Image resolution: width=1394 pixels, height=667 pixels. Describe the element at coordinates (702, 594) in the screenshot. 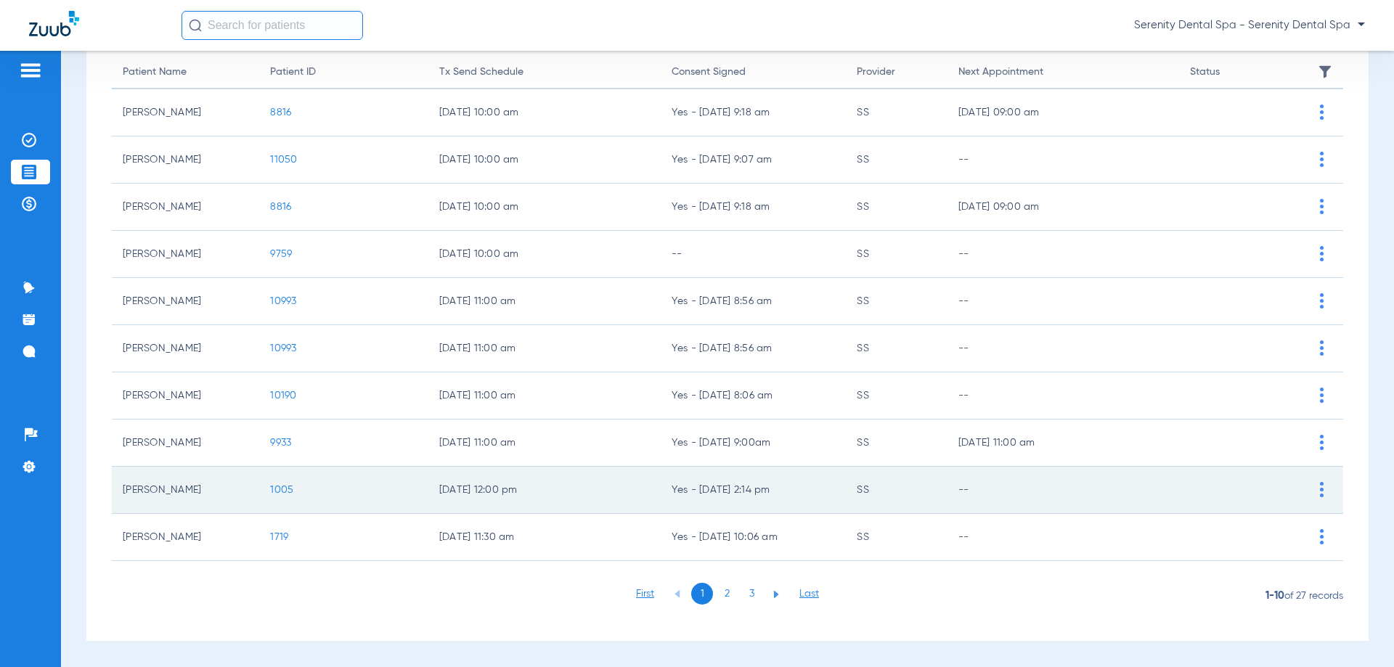

I see `li: 1` at that location.